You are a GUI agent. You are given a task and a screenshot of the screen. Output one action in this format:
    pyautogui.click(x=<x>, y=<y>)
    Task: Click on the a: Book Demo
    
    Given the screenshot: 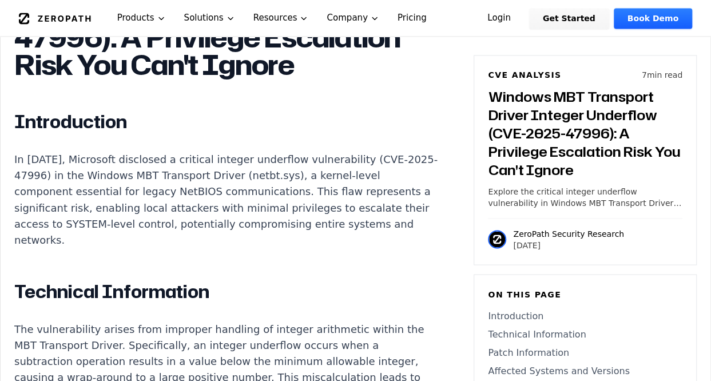 What is the action you would take?
    pyautogui.click(x=653, y=18)
    